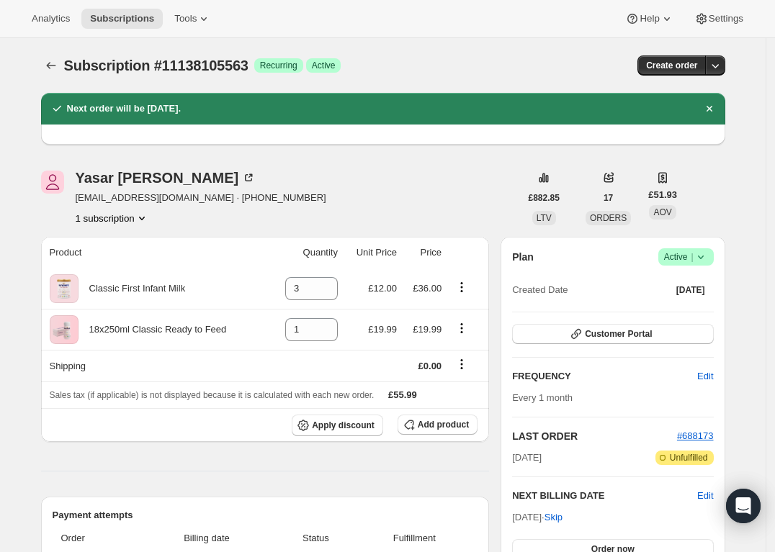  I want to click on span: Settings, so click(726, 19).